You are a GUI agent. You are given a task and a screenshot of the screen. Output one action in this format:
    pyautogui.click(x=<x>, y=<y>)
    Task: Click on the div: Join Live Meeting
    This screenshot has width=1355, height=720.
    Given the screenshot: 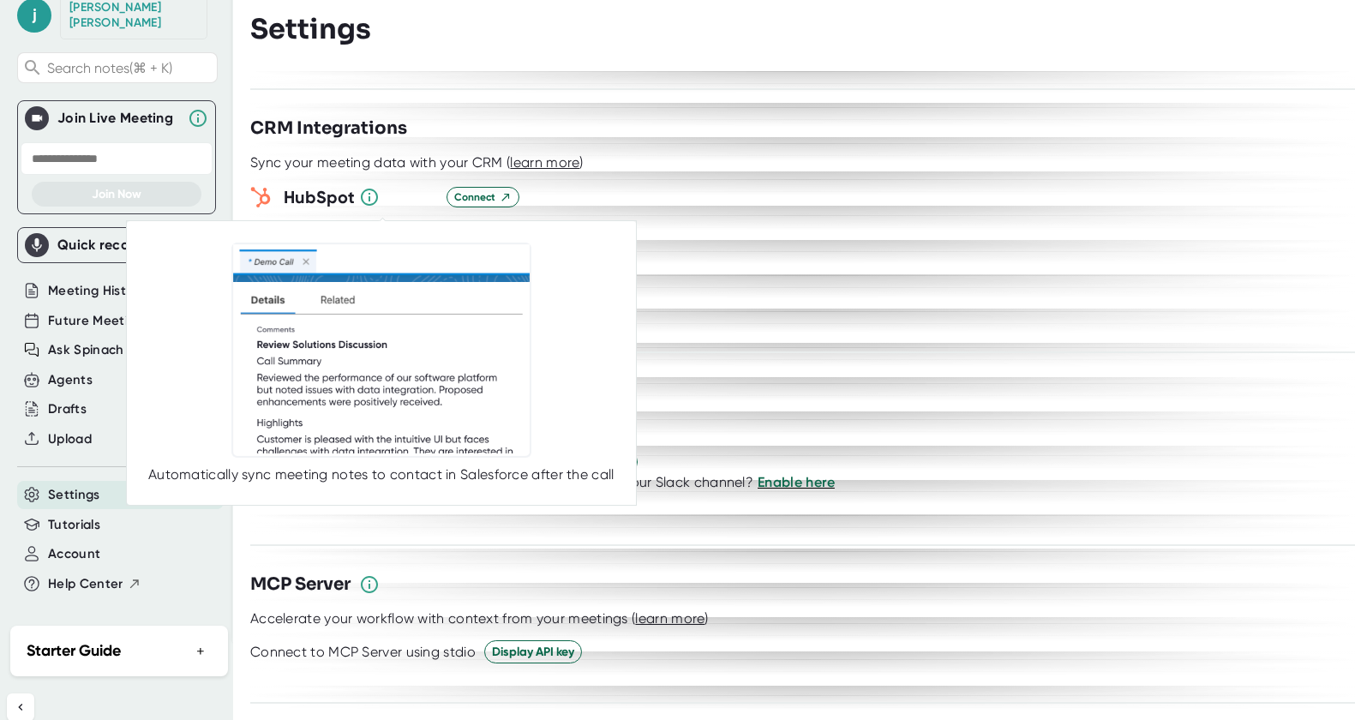 What is the action you would take?
    pyautogui.click(x=118, y=118)
    